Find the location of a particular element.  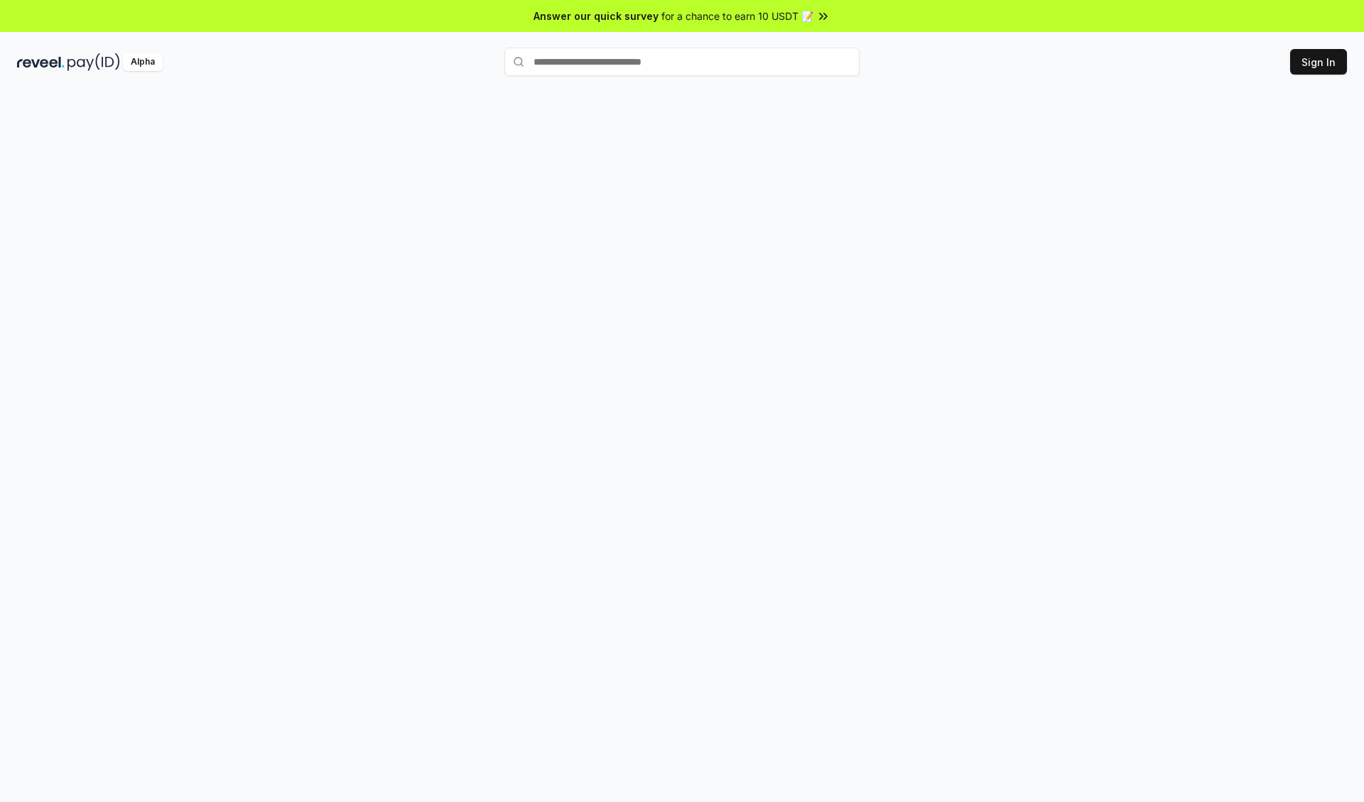

img: pay_id is located at coordinates (94, 62).